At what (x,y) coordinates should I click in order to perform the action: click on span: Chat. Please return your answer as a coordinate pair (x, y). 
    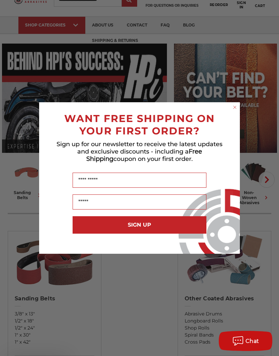
    Looking at the image, I should click on (253, 341).